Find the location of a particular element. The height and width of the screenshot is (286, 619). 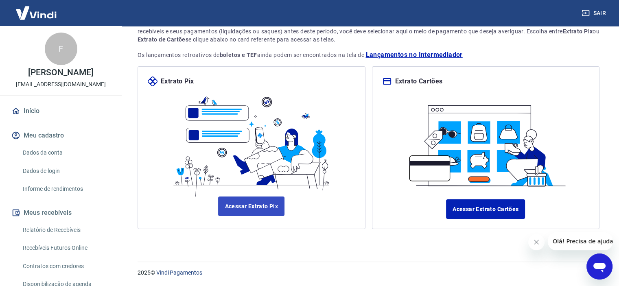

a: Vindi Pagamentos is located at coordinates (179, 273).